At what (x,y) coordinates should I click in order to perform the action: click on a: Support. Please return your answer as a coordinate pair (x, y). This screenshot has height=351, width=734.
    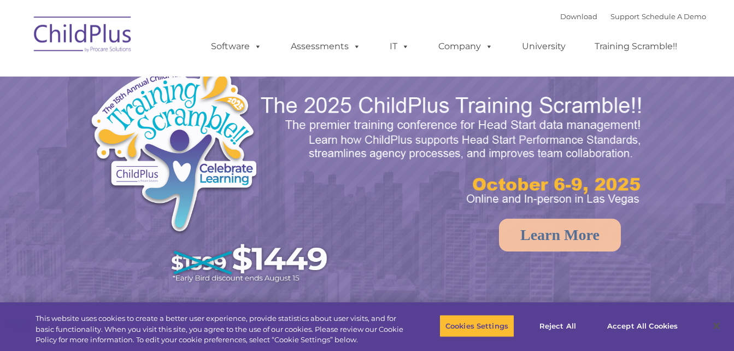
    Looking at the image, I should click on (625, 16).